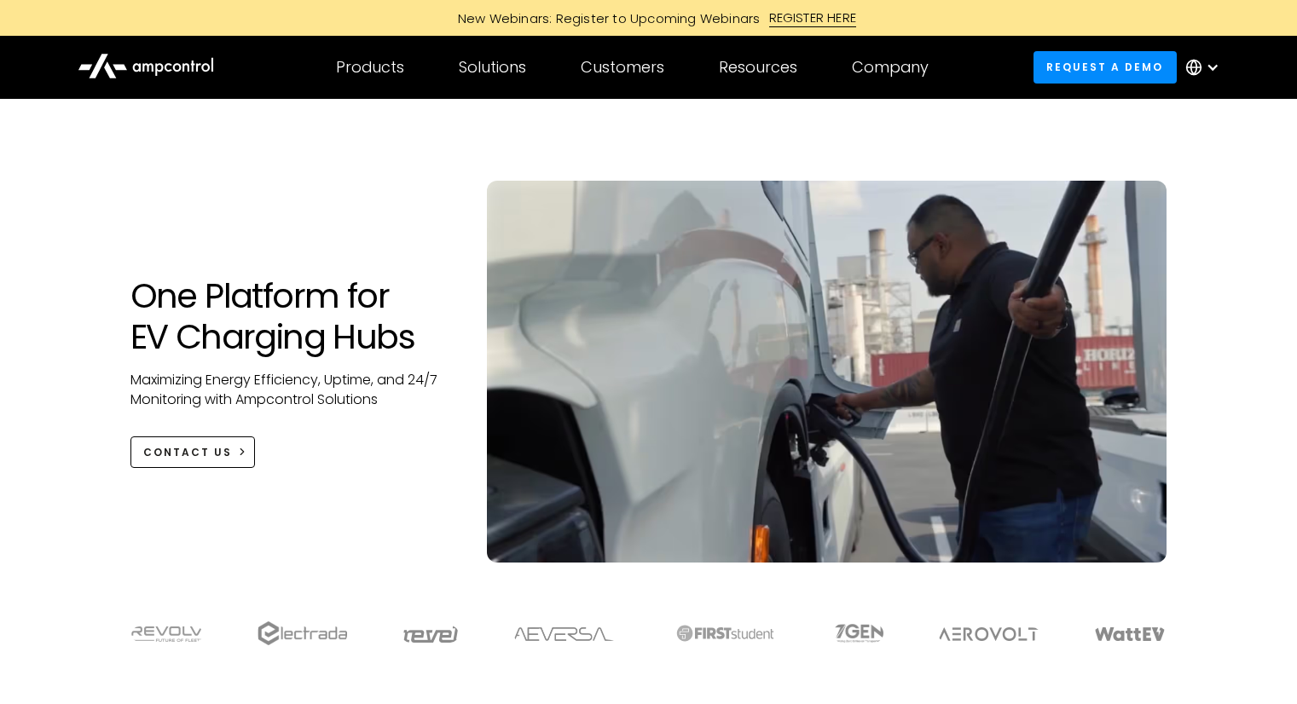  What do you see at coordinates (649, 18) in the screenshot?
I see `a: New Webinars: Register to Upcoming WebinarsREGISTER HERE` at bounding box center [649, 18].